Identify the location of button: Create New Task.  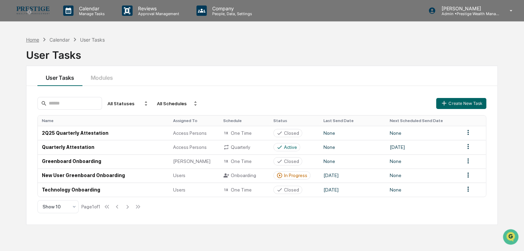
(461, 103).